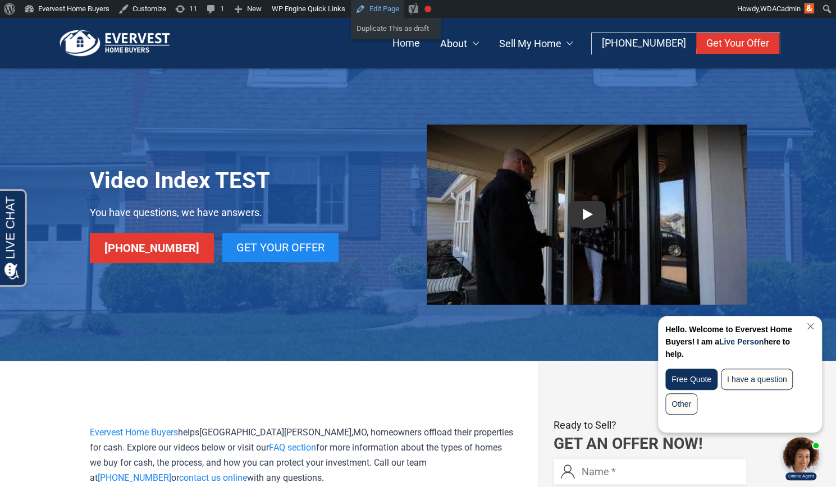  Describe the element at coordinates (156, 142) in the screenshot. I see `div: Need help? Chat with us now!` at that location.